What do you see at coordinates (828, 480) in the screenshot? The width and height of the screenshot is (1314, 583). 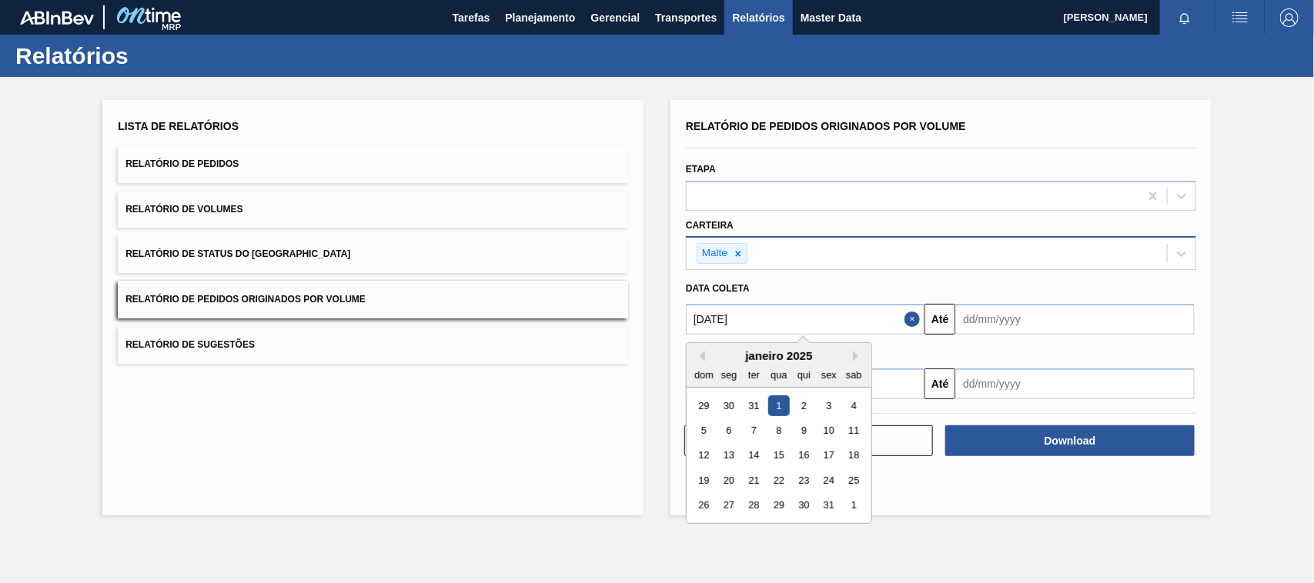 I see `div: Choose sexta-feira, 24 de janeiro de 2025` at bounding box center [828, 480].